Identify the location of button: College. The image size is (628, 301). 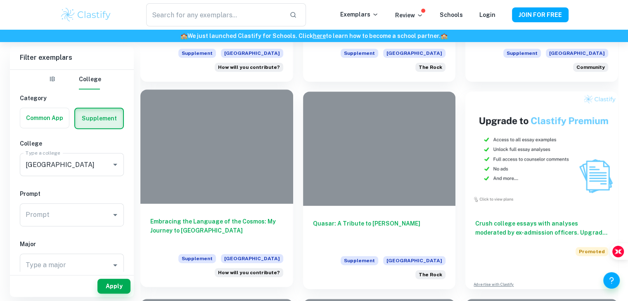
(90, 80).